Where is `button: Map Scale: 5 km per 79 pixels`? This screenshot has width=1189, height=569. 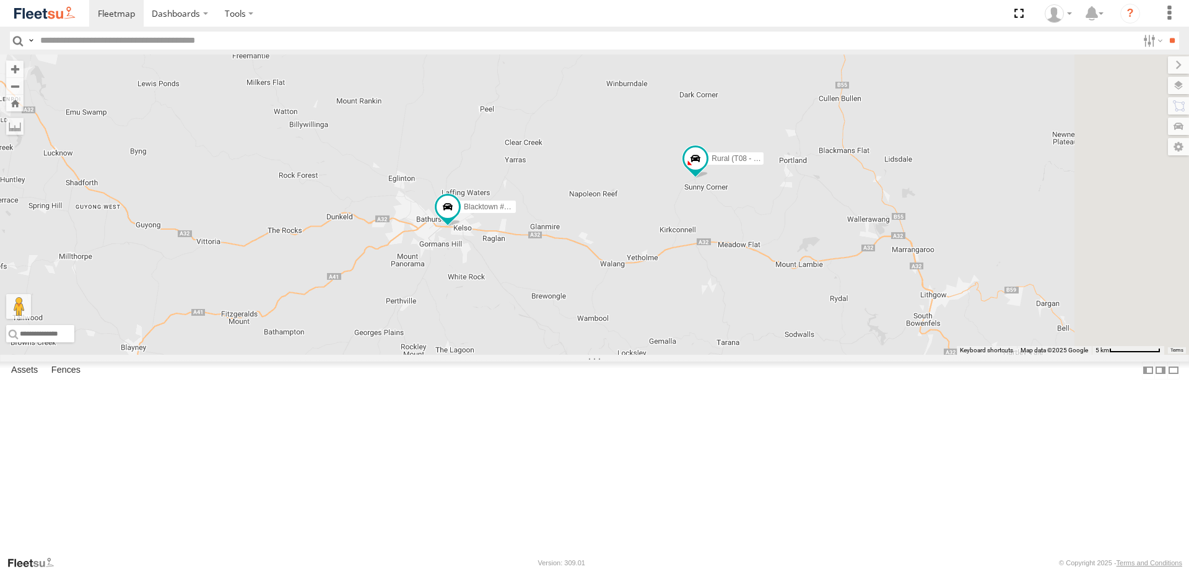 button: Map Scale: 5 km per 79 pixels is located at coordinates (1127, 350).